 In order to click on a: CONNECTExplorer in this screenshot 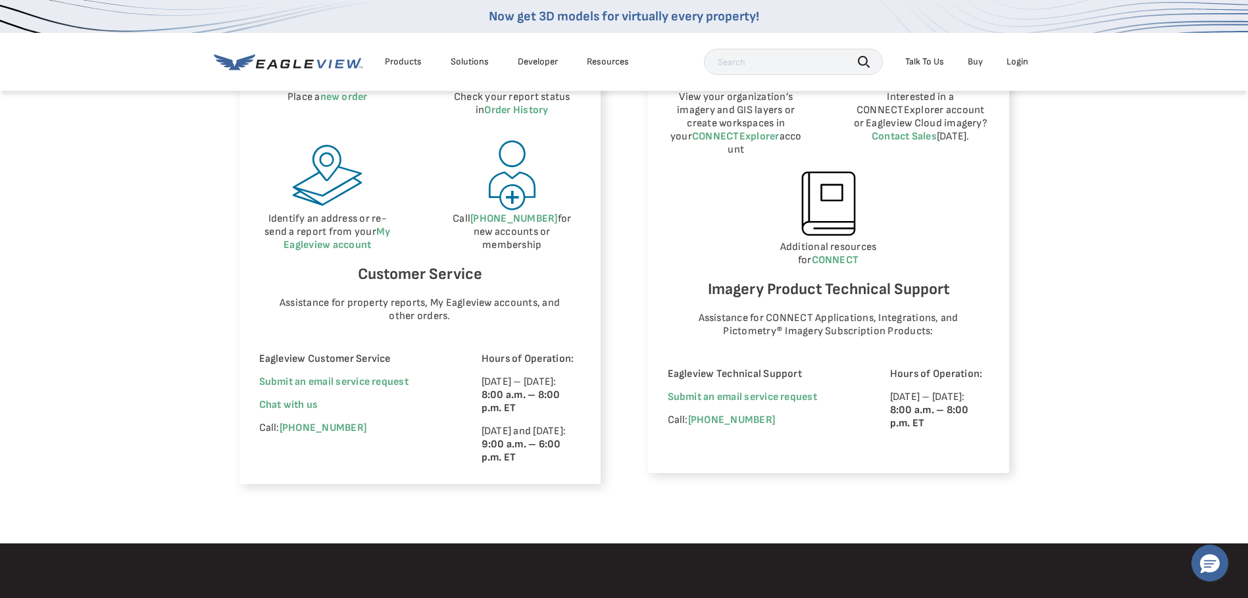, I will do `click(735, 136)`.